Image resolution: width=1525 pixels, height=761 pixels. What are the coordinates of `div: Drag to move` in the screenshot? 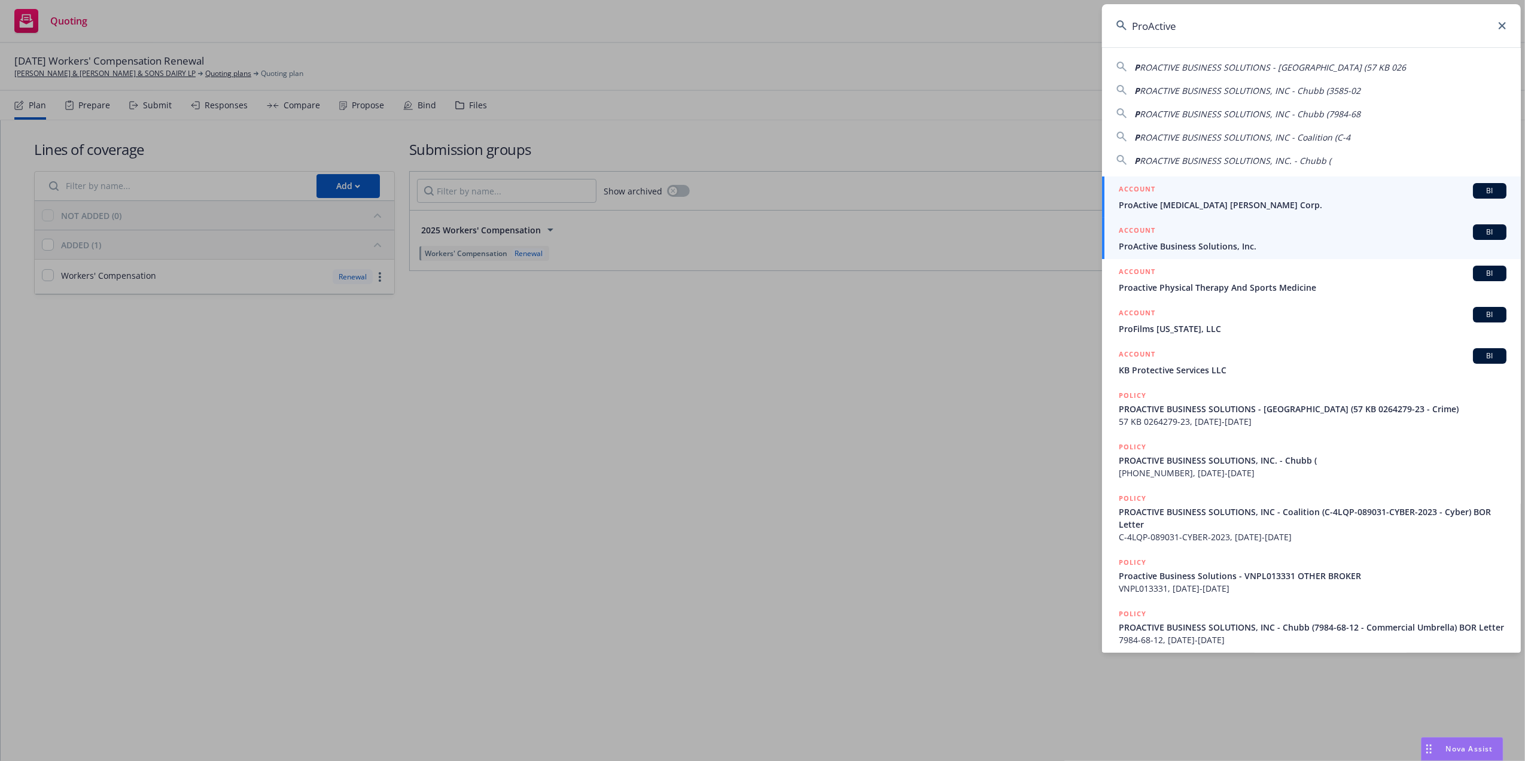 It's located at (1428, 749).